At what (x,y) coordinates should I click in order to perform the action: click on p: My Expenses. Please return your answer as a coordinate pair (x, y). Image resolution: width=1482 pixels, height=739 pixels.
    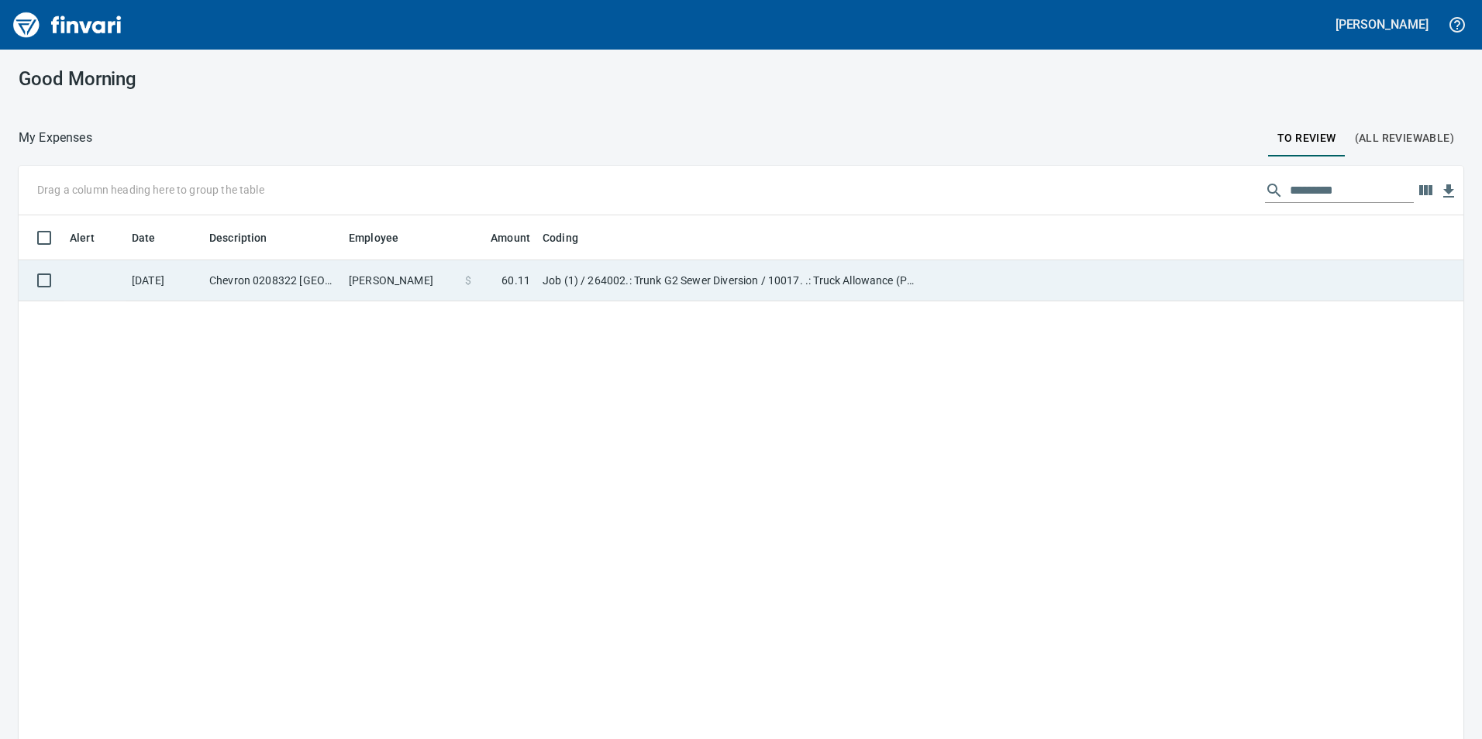
    Looking at the image, I should click on (55, 138).